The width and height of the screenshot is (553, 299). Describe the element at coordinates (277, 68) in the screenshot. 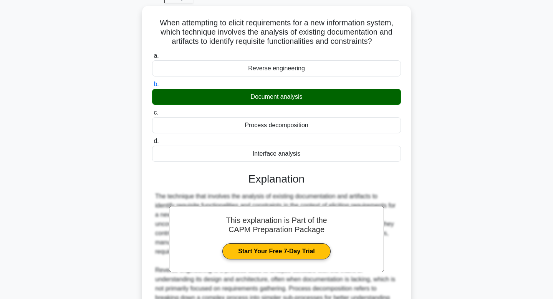

I see `div: Reverse engineering` at that location.